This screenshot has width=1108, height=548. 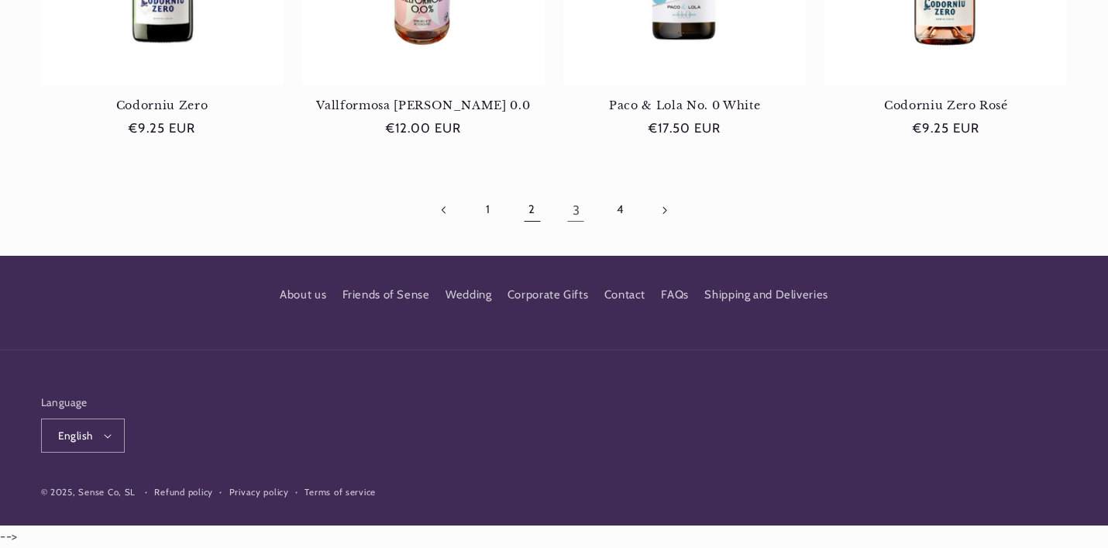 What do you see at coordinates (88, 492) in the screenshot?
I see `font: © 2025, Sense Co, SL` at bounding box center [88, 492].